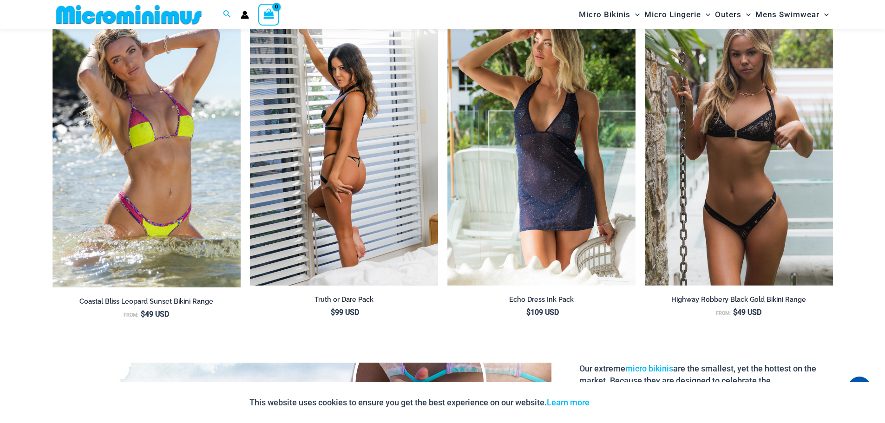  What do you see at coordinates (649, 369) in the screenshot?
I see `a: micro bikinis` at bounding box center [649, 369].